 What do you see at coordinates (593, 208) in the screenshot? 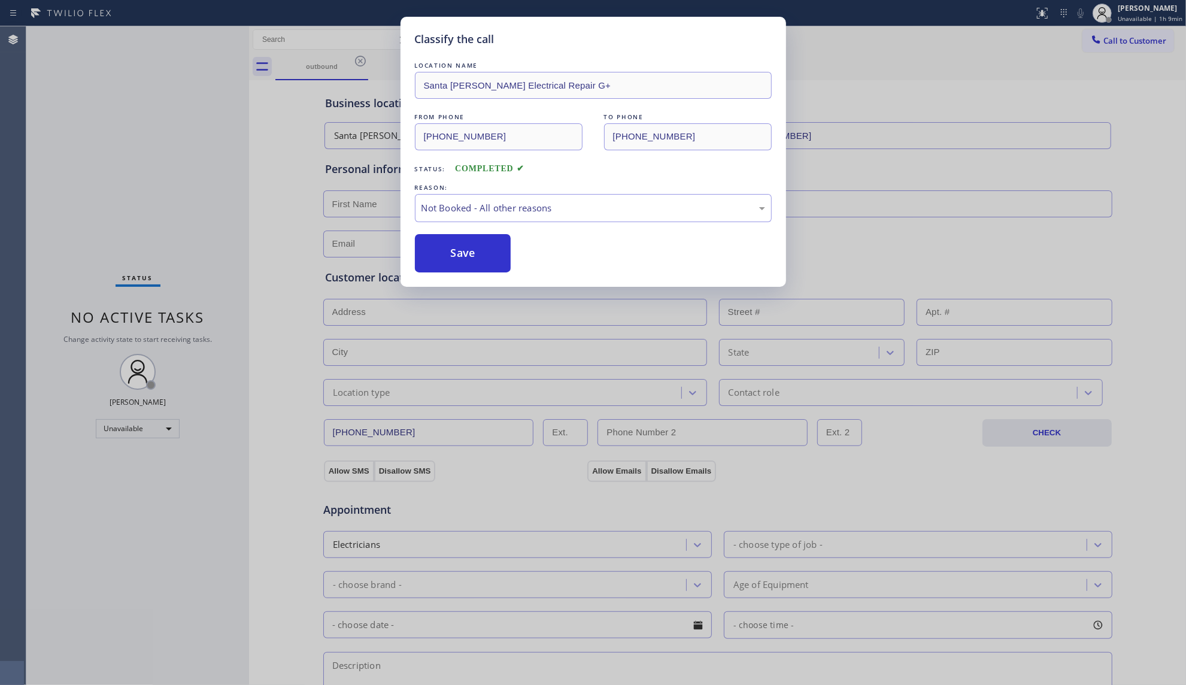
I see `div: Not Booked - All other reasons` at bounding box center [593, 208].